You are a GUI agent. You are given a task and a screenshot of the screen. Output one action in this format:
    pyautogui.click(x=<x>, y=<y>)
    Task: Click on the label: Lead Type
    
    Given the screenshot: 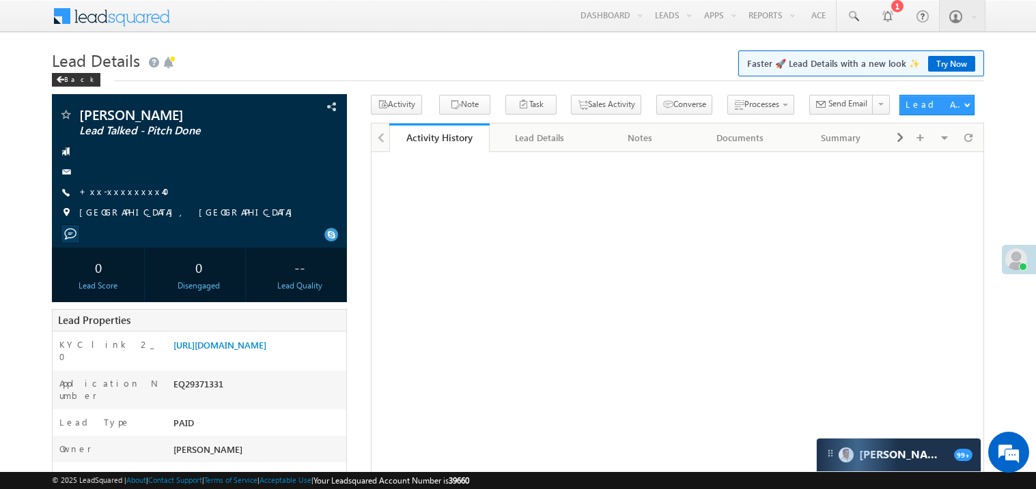 What is the action you would take?
    pyautogui.click(x=95, y=423)
    